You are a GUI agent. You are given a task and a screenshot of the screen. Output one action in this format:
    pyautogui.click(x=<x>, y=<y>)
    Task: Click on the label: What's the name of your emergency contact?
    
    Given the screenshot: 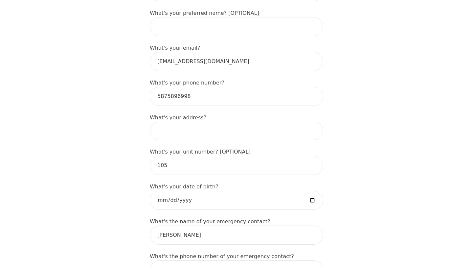 What is the action you would take?
    pyautogui.click(x=210, y=221)
    